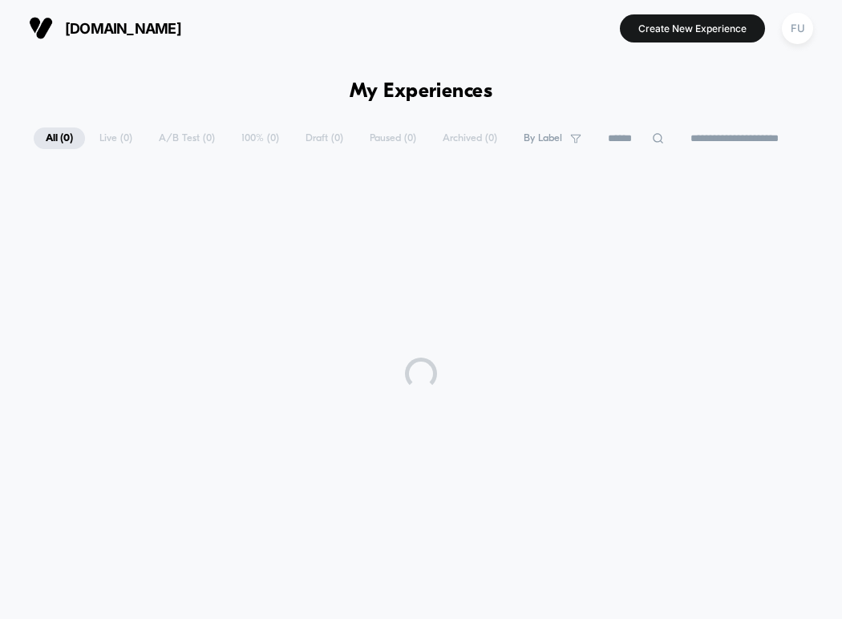  I want to click on div: FU, so click(797, 28).